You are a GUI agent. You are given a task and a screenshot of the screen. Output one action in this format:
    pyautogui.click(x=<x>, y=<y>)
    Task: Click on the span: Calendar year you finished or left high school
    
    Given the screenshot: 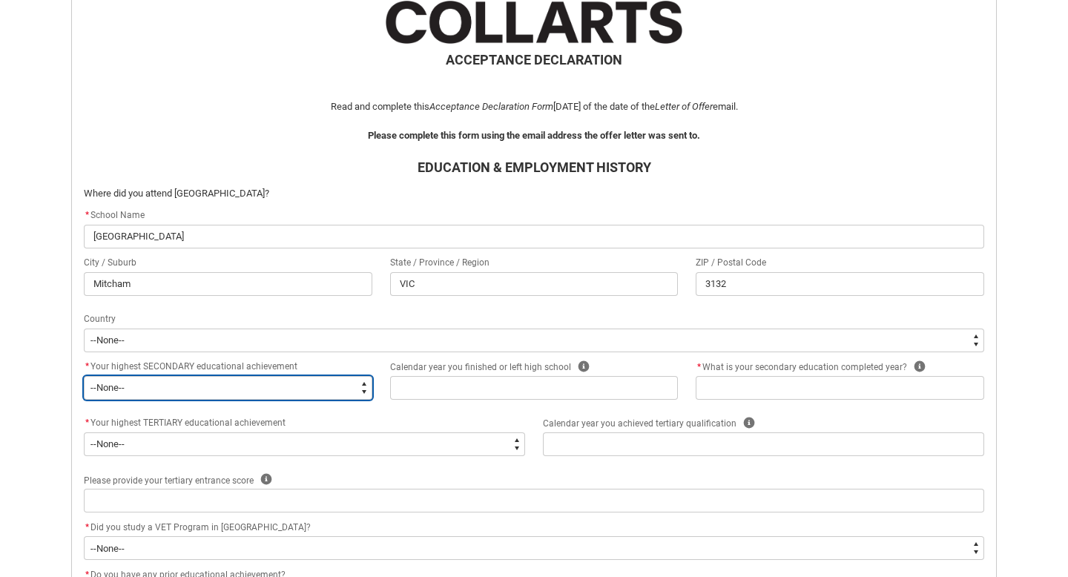 What is the action you would take?
    pyautogui.click(x=481, y=367)
    